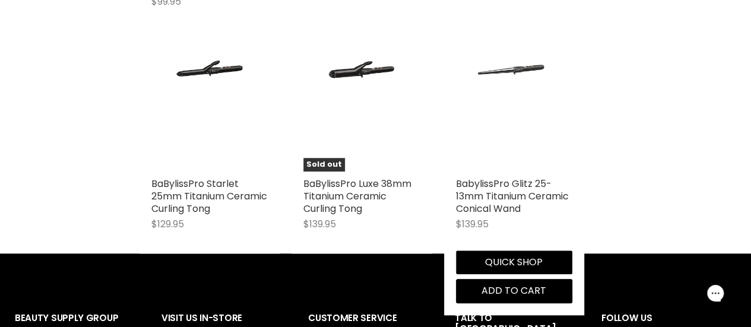 The height and width of the screenshot is (327, 751). What do you see at coordinates (357, 196) in the screenshot?
I see `a: BaBylissPro Luxe 38mm Titanium Ceramic Curling Tong` at bounding box center [357, 196].